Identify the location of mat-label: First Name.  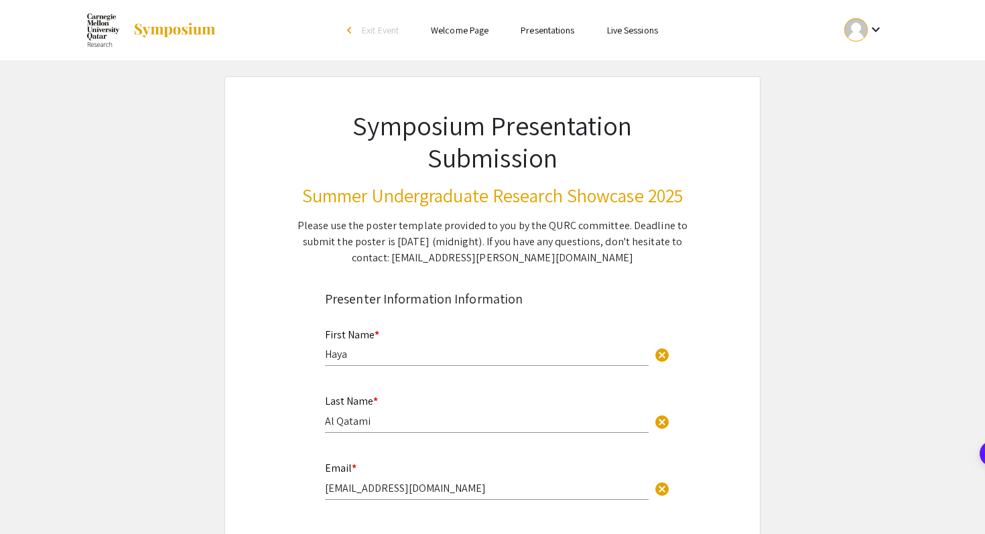
(352, 334).